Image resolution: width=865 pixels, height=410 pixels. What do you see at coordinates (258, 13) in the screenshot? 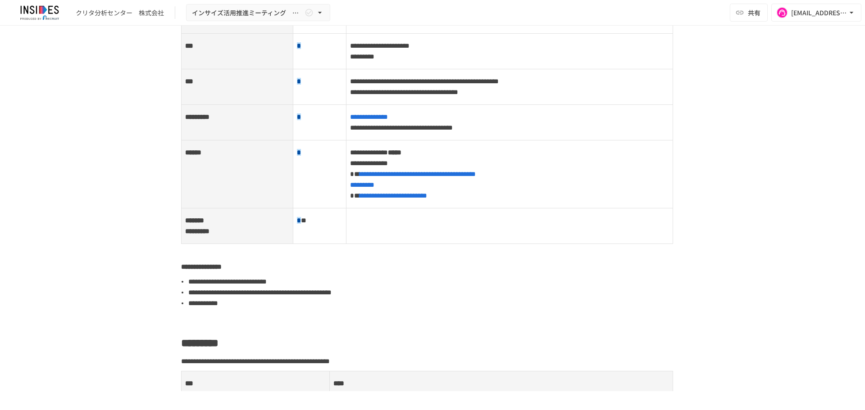
I see `button: インサイズ活用推進ミーティング ～2回目～` at bounding box center [258, 13].